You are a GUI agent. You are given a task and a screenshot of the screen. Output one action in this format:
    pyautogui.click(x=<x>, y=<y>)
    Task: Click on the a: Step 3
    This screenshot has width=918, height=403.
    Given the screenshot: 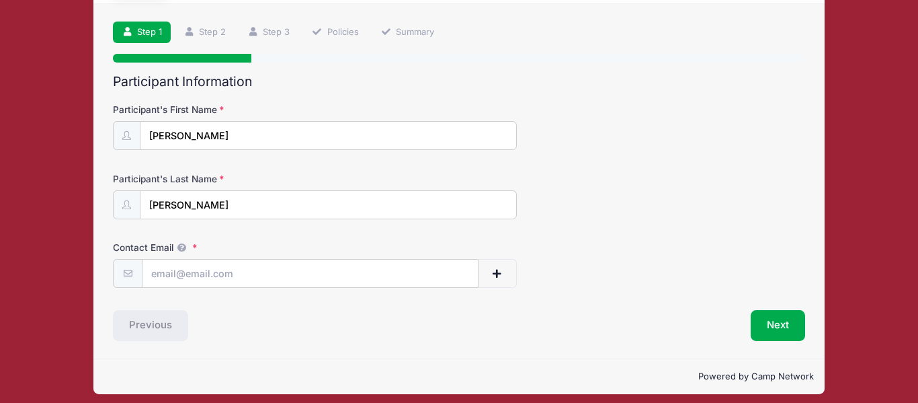 What is the action you would take?
    pyautogui.click(x=269, y=32)
    